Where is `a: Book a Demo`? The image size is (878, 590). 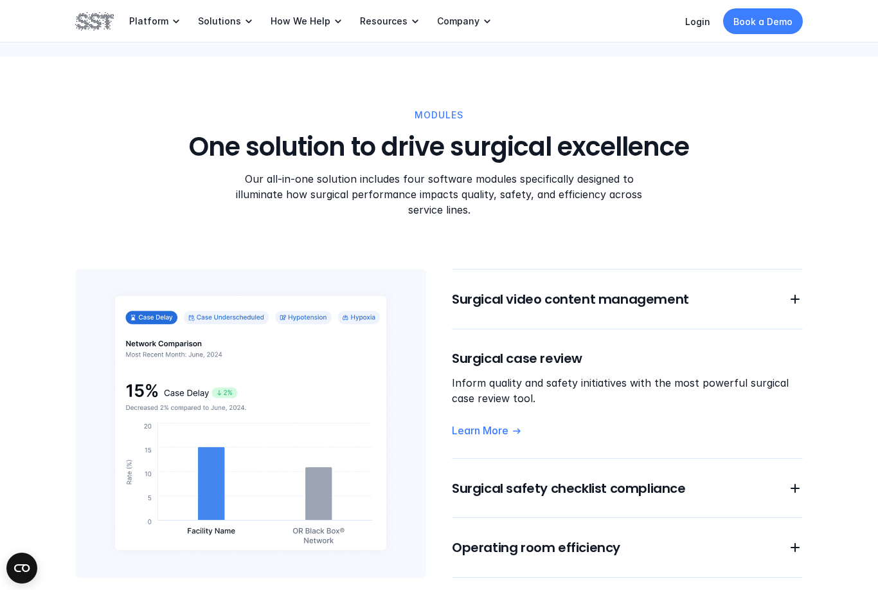
a: Book a Demo is located at coordinates (763, 21).